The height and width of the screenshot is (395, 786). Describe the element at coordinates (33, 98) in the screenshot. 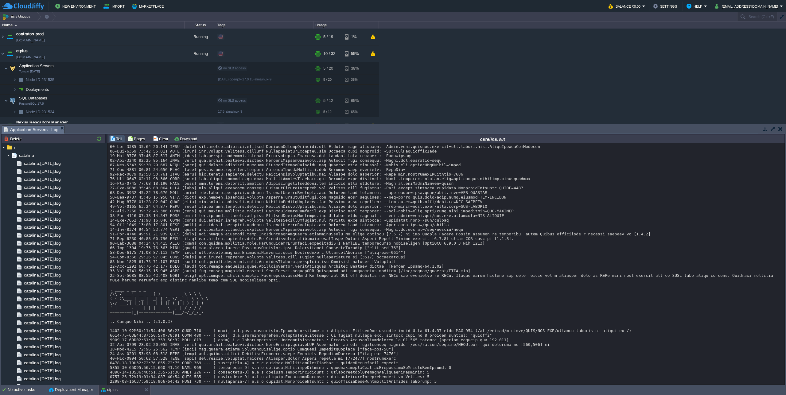

I see `a: SQL DatabasesPostgreSQL 17.5` at that location.